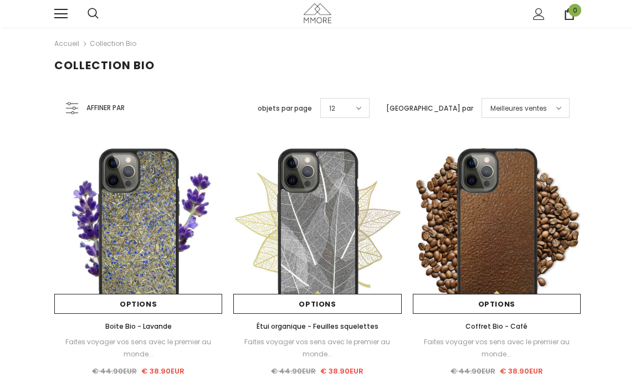  I want to click on span: Meilleures ventes, so click(518, 109).